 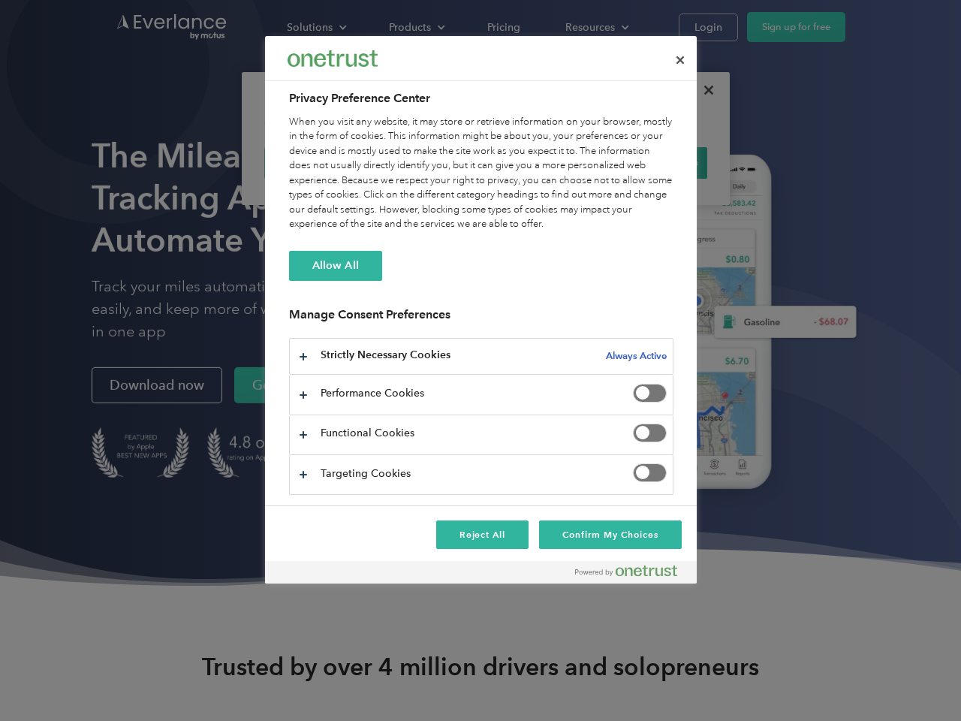 I want to click on a: Powered by OneTrust Opens in a new Tab, so click(x=632, y=574).